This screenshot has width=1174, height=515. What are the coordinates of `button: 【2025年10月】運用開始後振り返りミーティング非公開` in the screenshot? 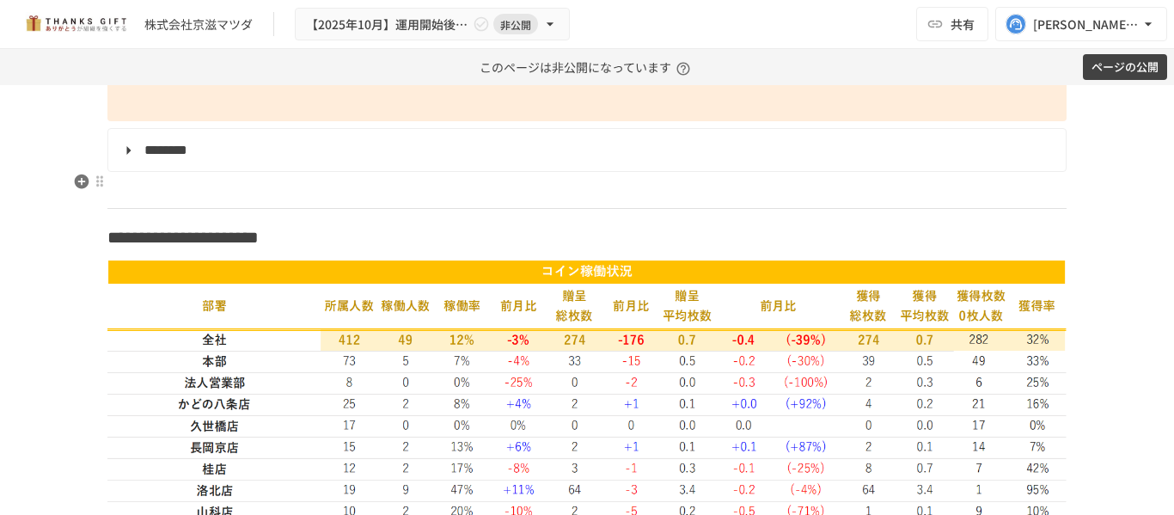 It's located at (432, 24).